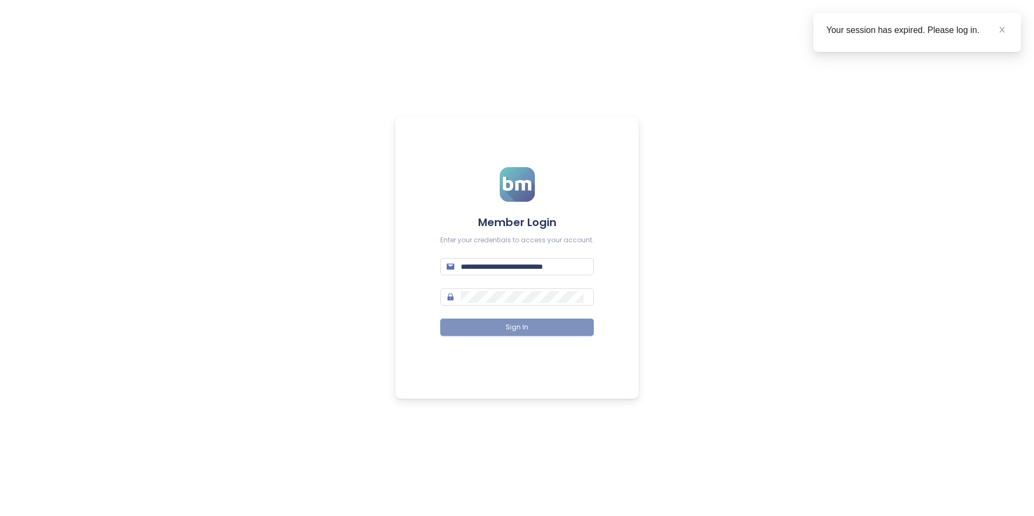 The height and width of the screenshot is (516, 1034). I want to click on div: Your session has expired. Please log in., so click(917, 30).